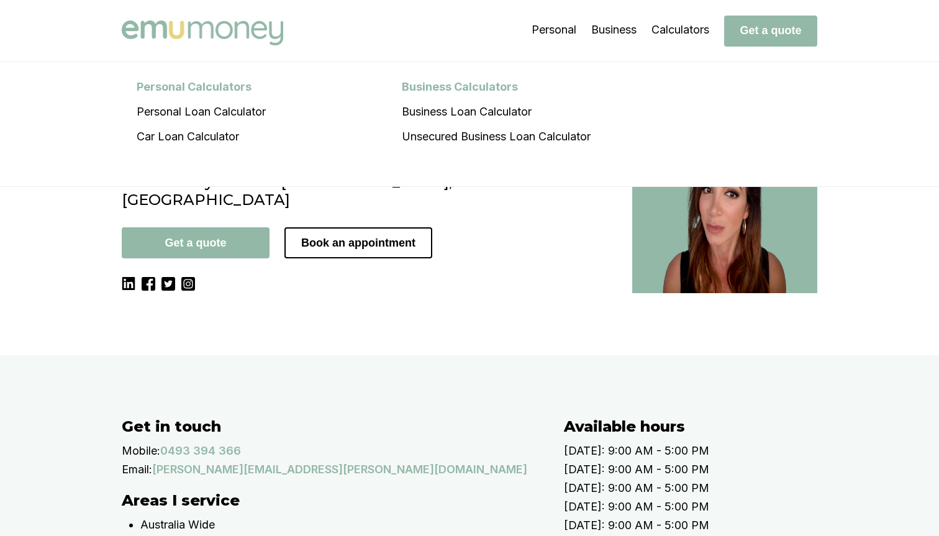 This screenshot has height=536, width=939. Describe the element at coordinates (201, 137) in the screenshot. I see `a: Car Loan Calculator` at that location.